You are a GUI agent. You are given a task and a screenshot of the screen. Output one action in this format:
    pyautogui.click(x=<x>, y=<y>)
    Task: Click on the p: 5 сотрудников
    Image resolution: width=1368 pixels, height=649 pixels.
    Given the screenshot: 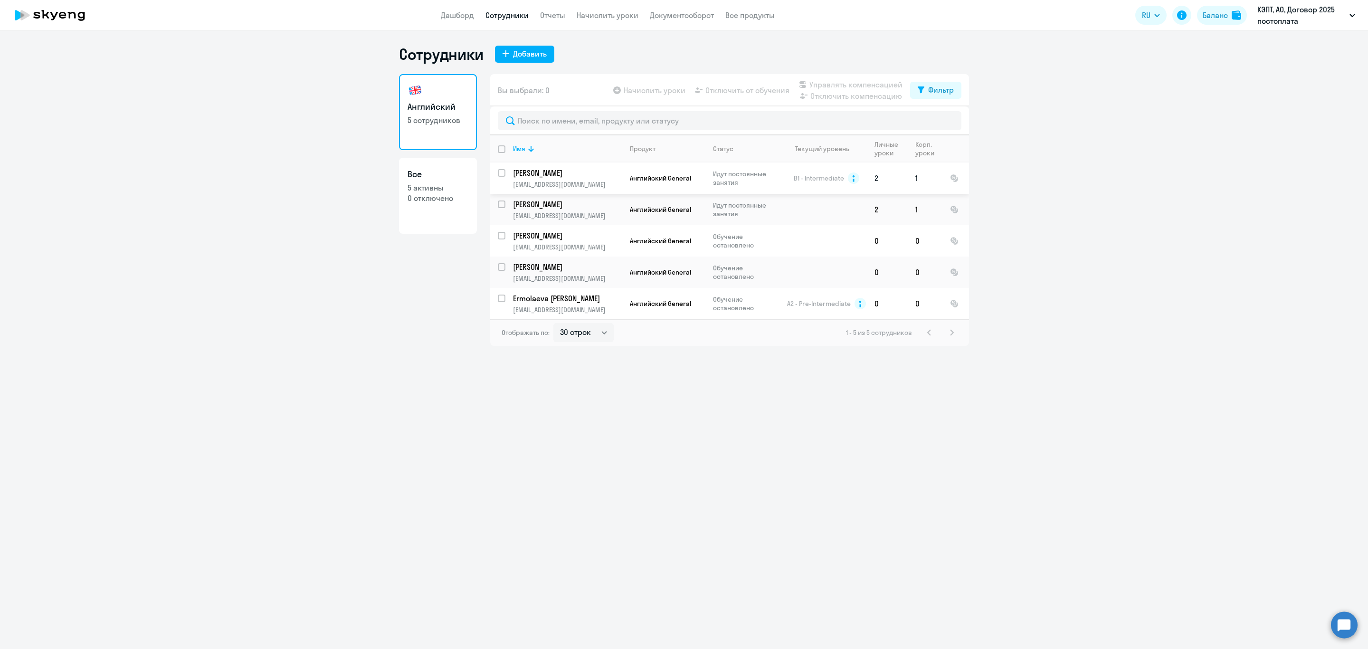 What is the action you would take?
    pyautogui.click(x=438, y=120)
    